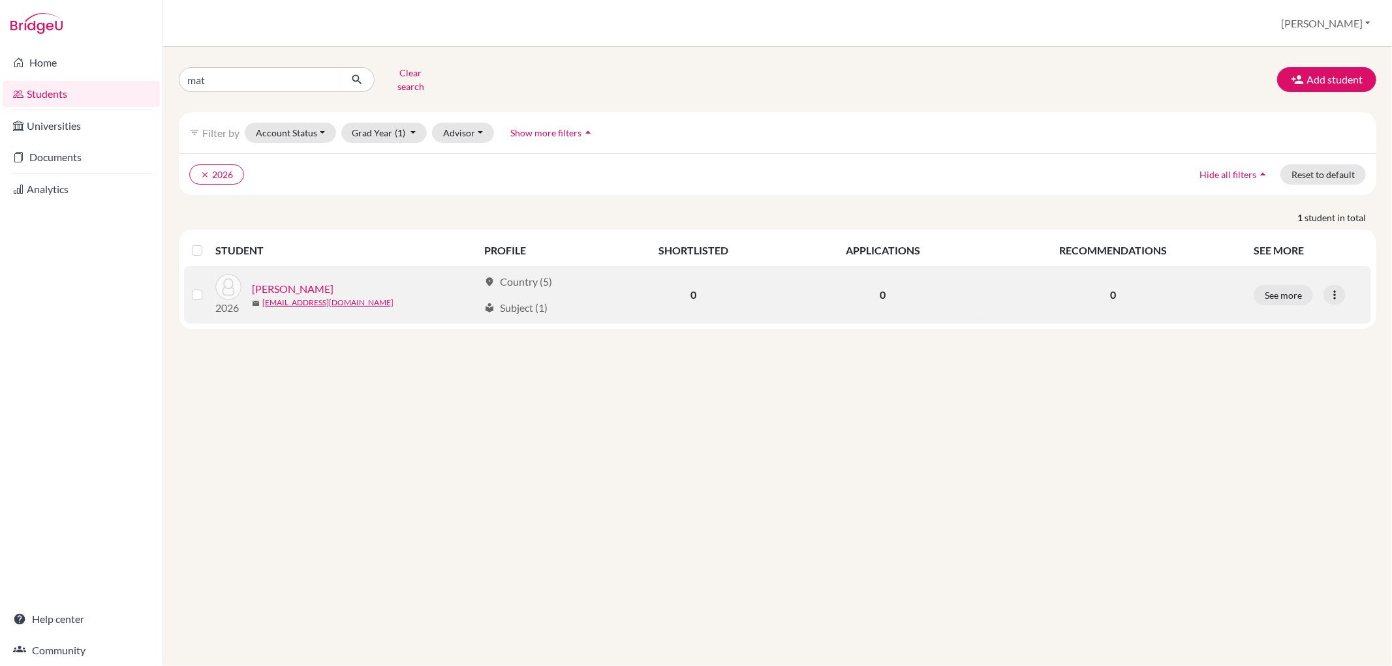 The height and width of the screenshot is (666, 1392). Describe the element at coordinates (81, 189) in the screenshot. I see `a: Analytics` at that location.